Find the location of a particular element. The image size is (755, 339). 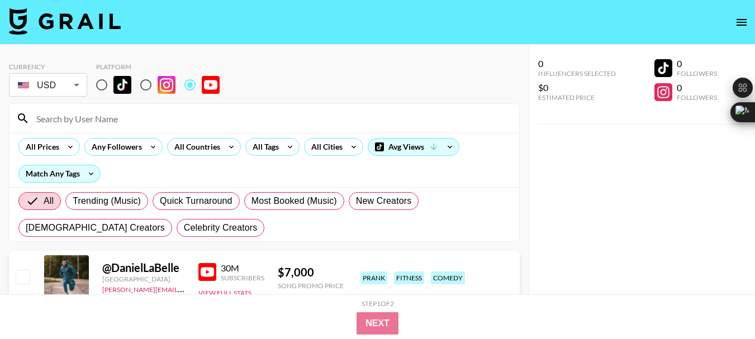

div: prank is located at coordinates (374, 278).